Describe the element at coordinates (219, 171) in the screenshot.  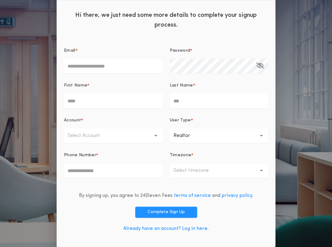
I see `button: Select timezone` at that location.